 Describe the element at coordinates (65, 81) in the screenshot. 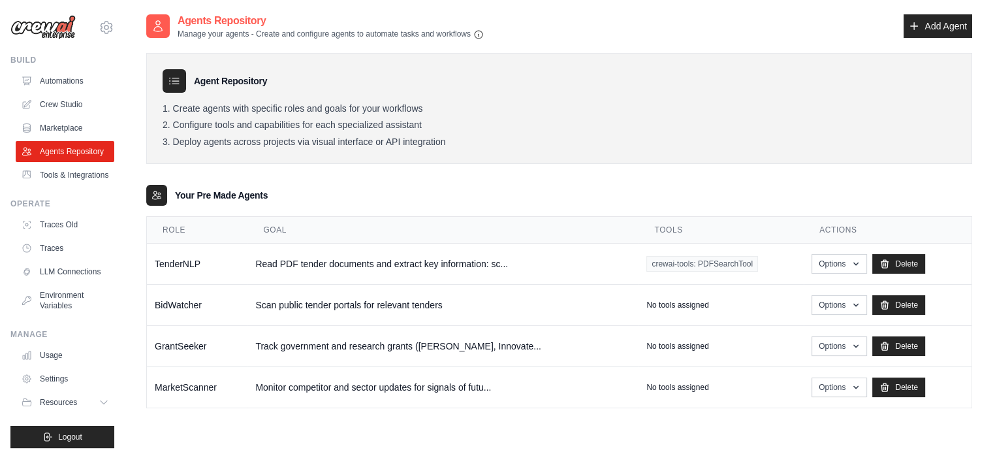

I see `a: Automations` at that location.